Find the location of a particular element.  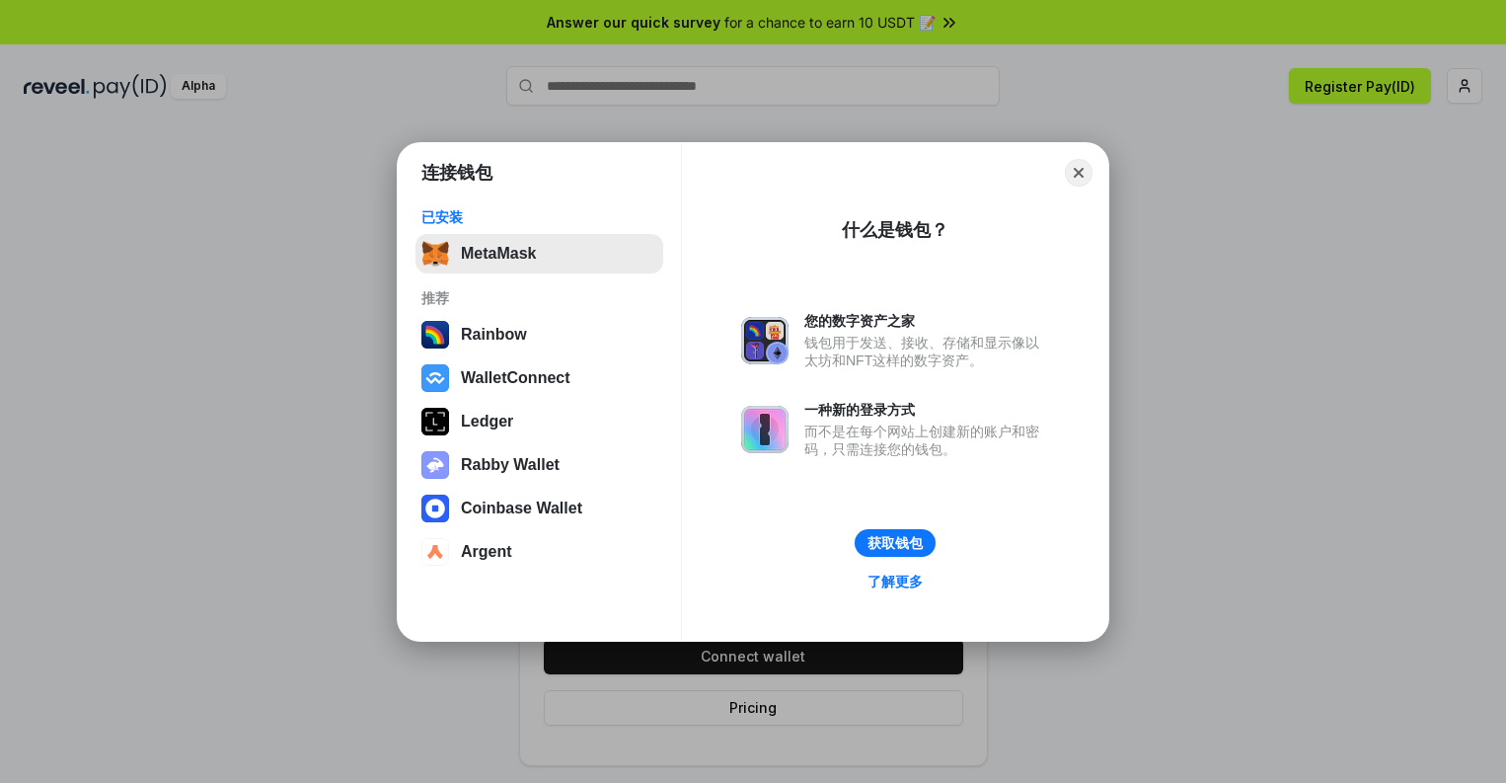

div: Ledger is located at coordinates (487, 422).